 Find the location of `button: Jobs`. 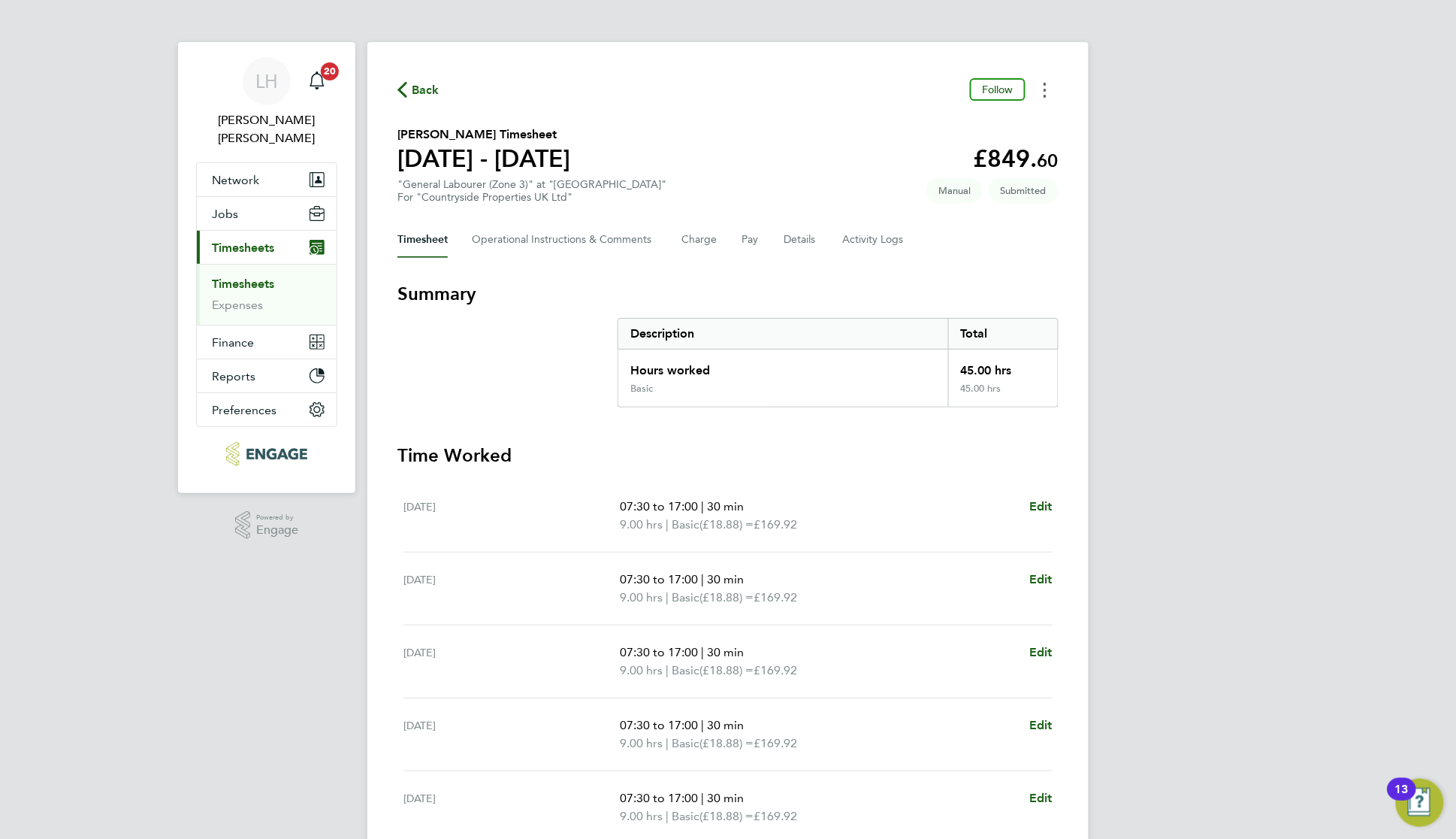

button: Jobs is located at coordinates (267, 213).